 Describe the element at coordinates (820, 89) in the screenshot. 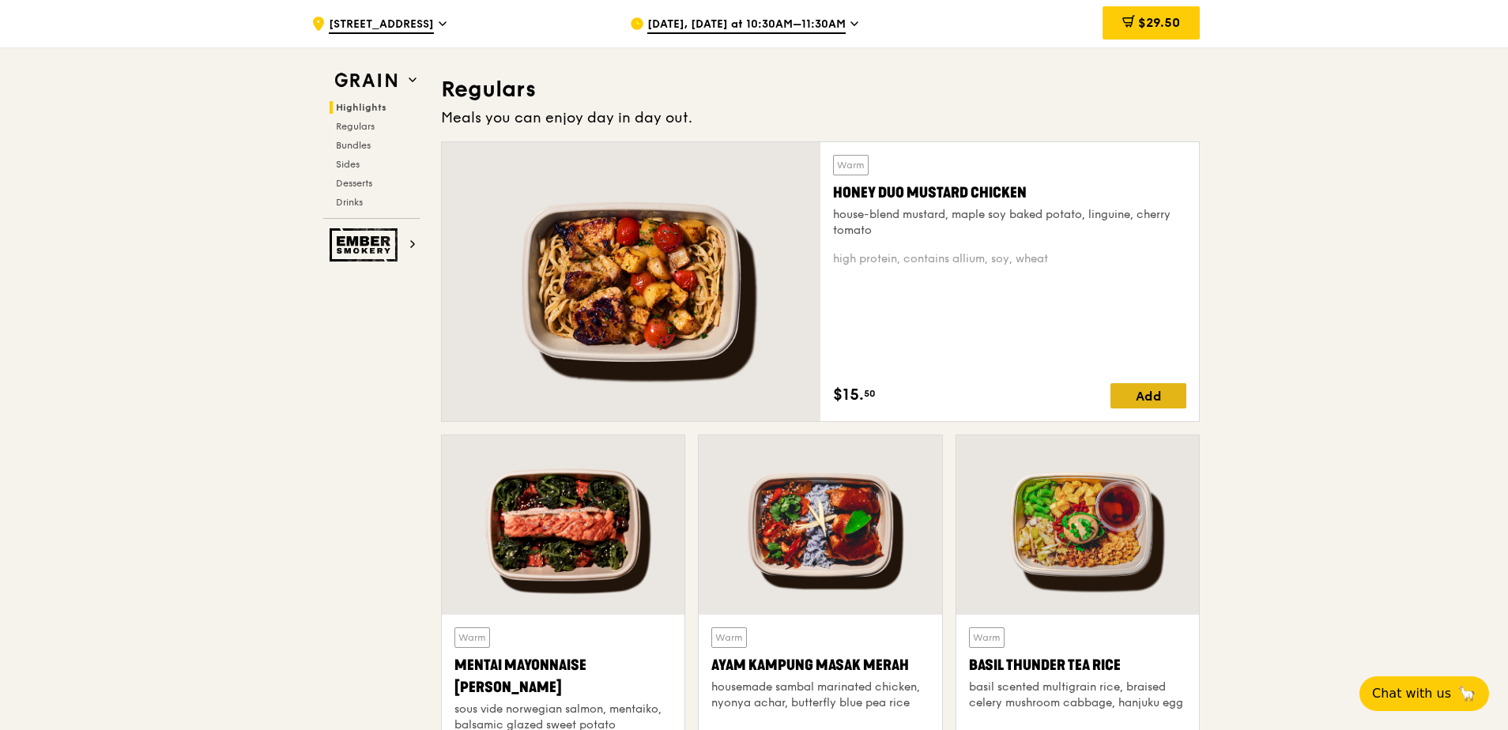

I see `h3: Regulars` at that location.